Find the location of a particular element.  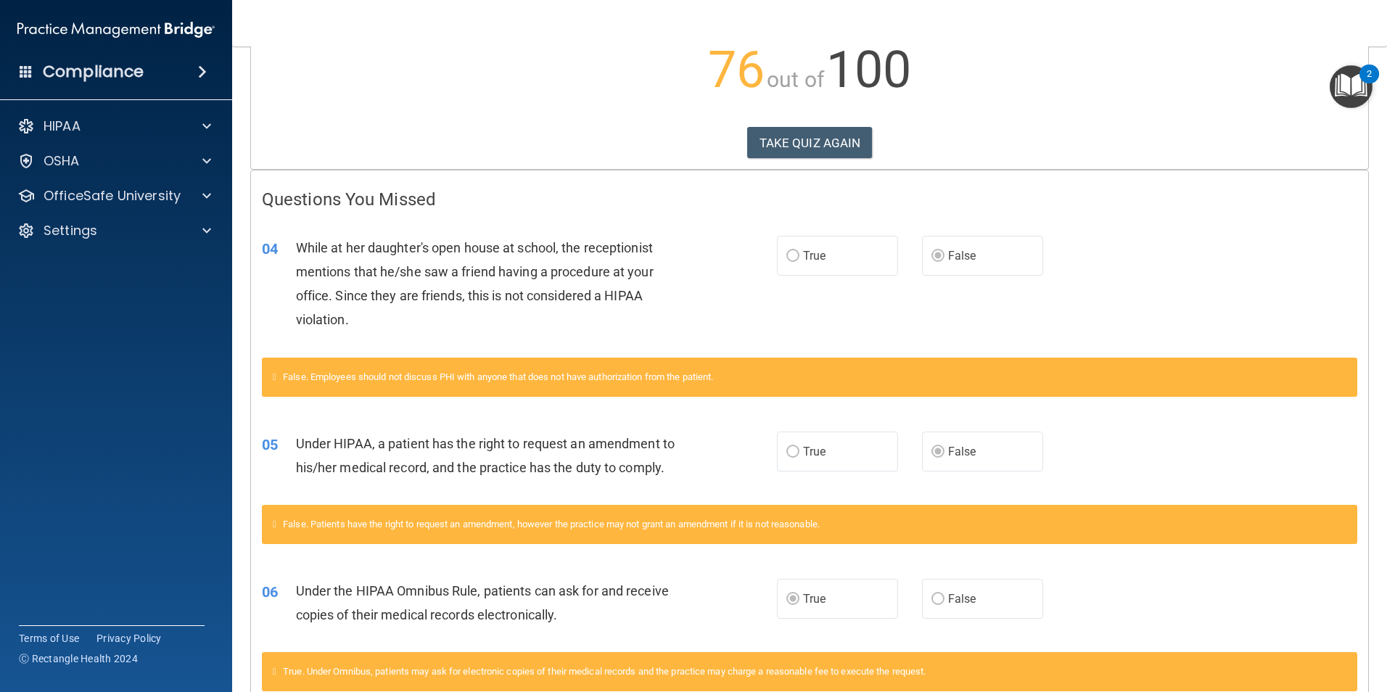

span: 04 is located at coordinates (270, 249).